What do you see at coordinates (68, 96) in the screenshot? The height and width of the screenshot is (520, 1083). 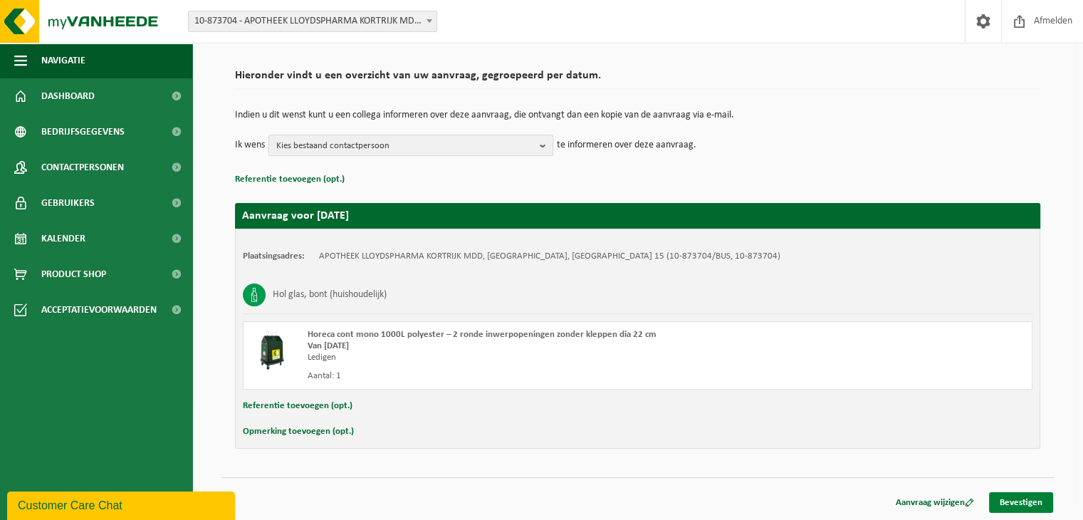 I see `span: Dashboard` at bounding box center [68, 96].